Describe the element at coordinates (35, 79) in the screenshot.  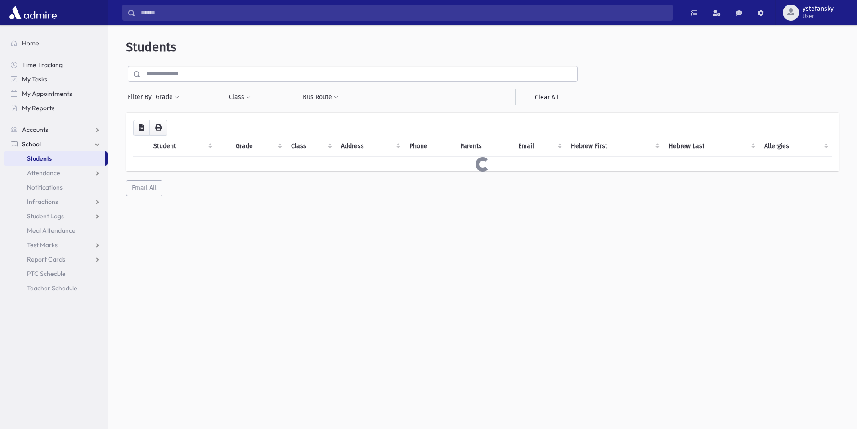
I see `span: My Tasks` at that location.